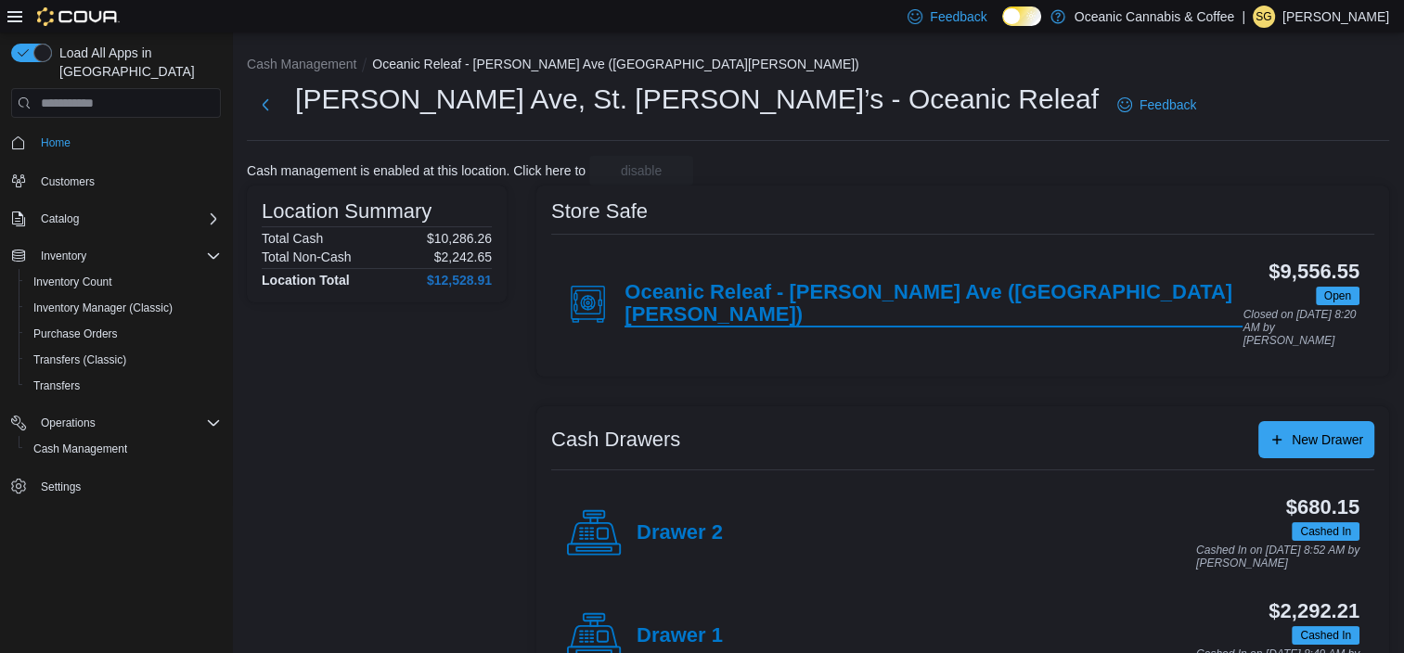  Describe the element at coordinates (56, 143) in the screenshot. I see `a: Home` at that location.